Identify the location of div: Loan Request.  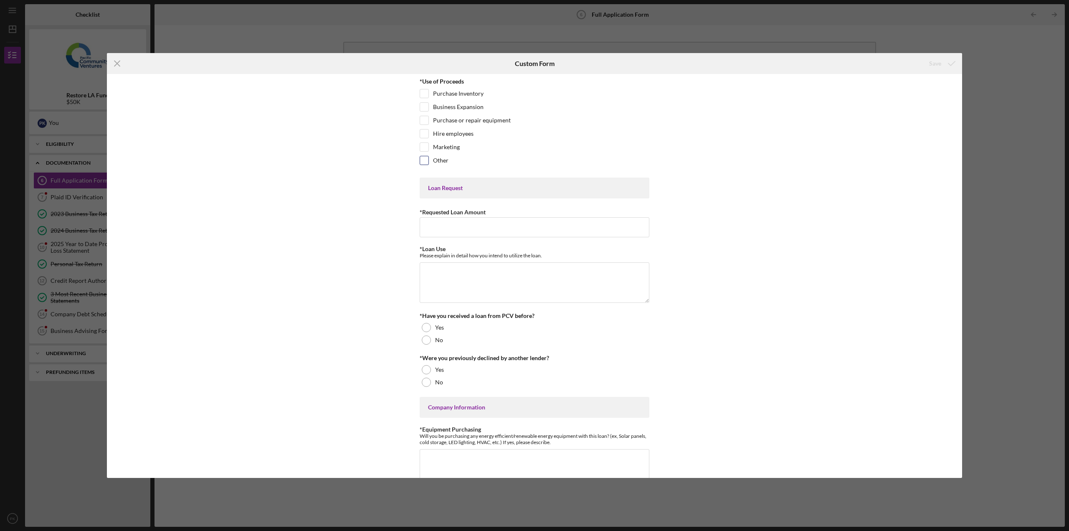
(534, 188).